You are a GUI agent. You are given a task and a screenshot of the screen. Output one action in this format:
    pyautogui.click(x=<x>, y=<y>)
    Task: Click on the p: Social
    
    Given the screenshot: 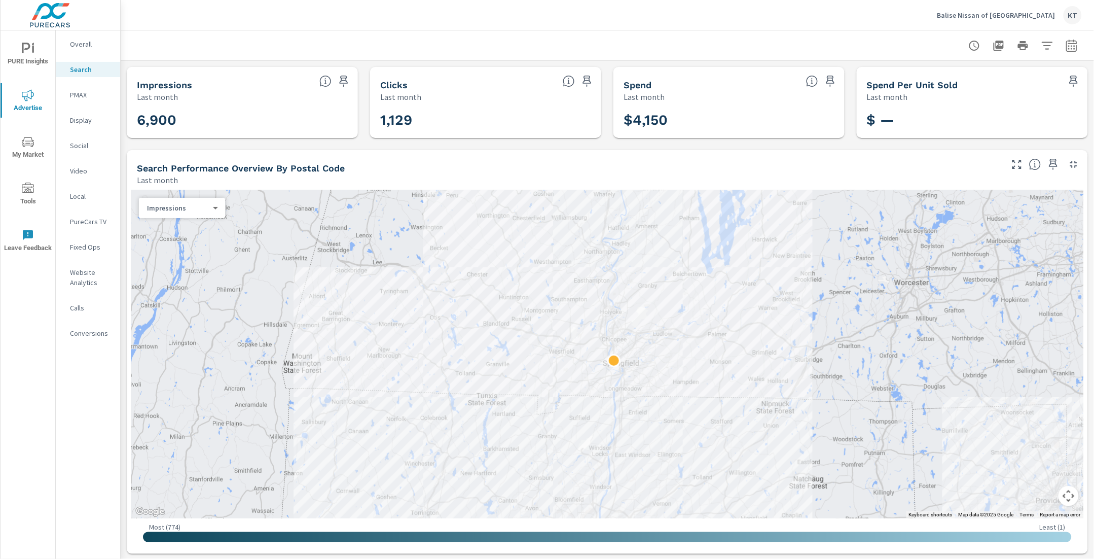 What is the action you would take?
    pyautogui.click(x=91, y=146)
    